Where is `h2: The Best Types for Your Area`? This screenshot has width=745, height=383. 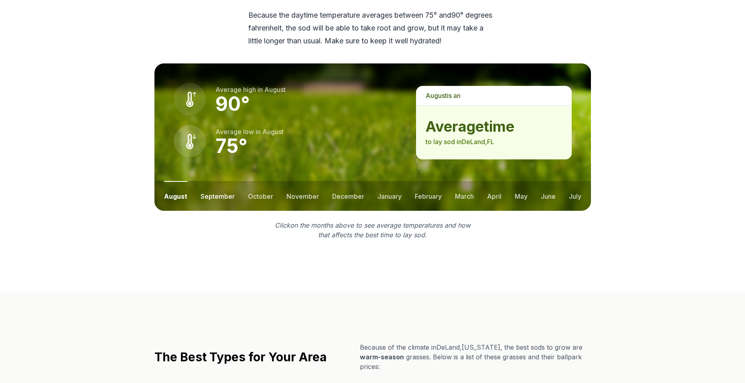
h2: The Best Types for Your Area is located at coordinates (240, 357).